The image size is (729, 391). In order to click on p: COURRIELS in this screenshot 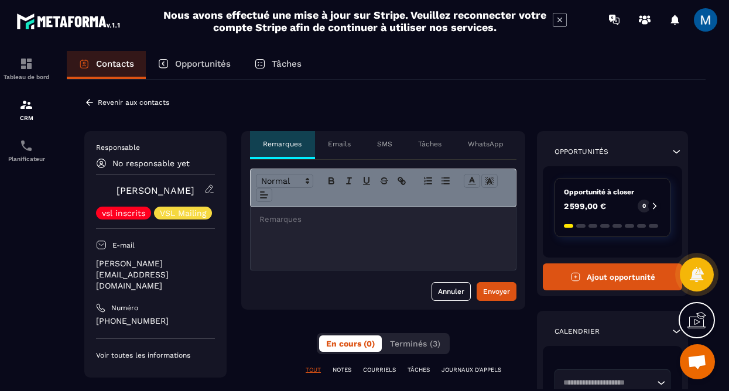, I will do `click(379, 370)`.